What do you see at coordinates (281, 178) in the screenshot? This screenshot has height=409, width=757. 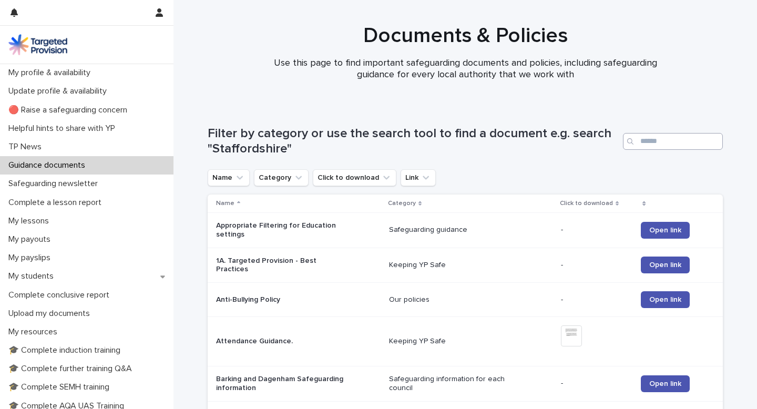 I see `button: Category` at bounding box center [281, 178].